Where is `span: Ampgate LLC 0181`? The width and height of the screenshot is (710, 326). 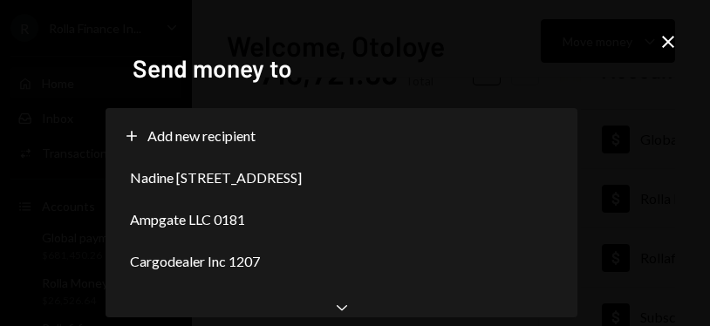 span: Ampgate LLC 0181 is located at coordinates (187, 220).